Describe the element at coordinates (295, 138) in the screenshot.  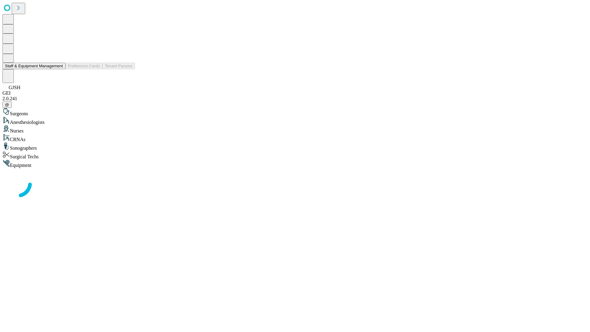
I see `div: CRNAs` at that location.